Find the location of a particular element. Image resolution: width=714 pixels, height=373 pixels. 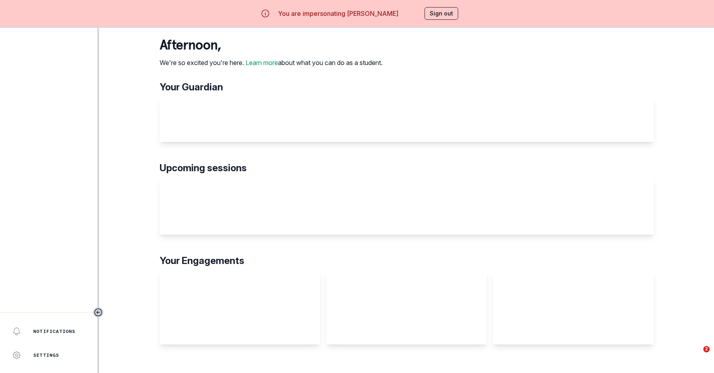

button: Sign out is located at coordinates (441, 13).